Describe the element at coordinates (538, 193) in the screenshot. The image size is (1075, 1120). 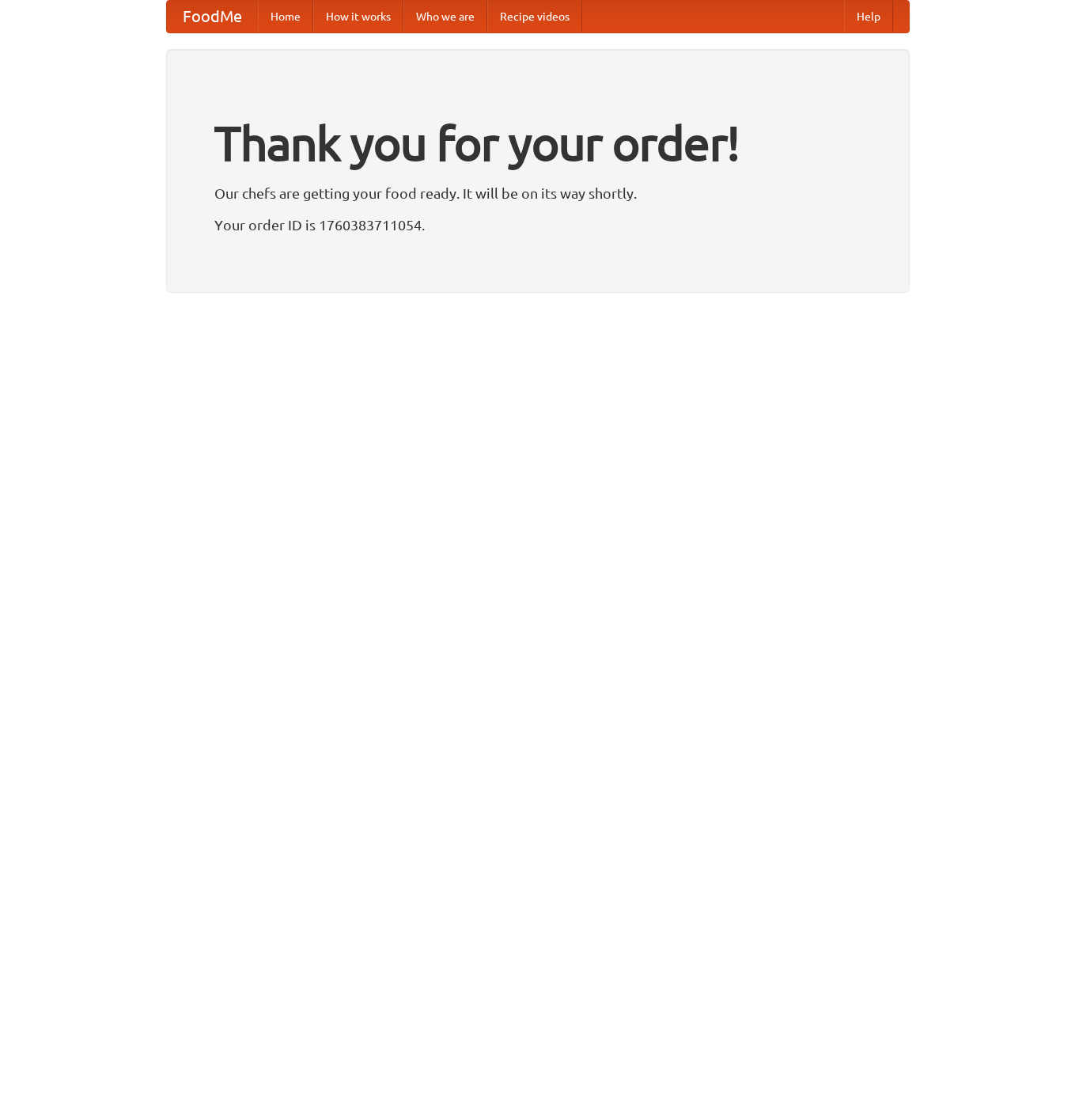
I see `p: Our chefs are getting your food ready. It will be on its way shortly.` at that location.